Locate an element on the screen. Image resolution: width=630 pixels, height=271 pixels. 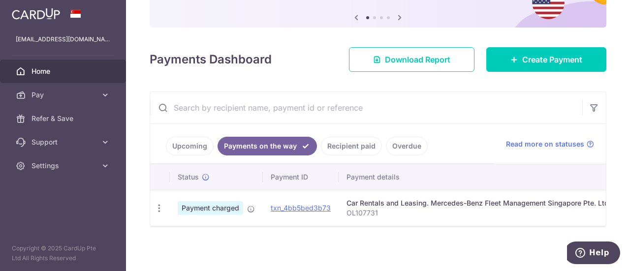
span: Status is located at coordinates (188, 177).